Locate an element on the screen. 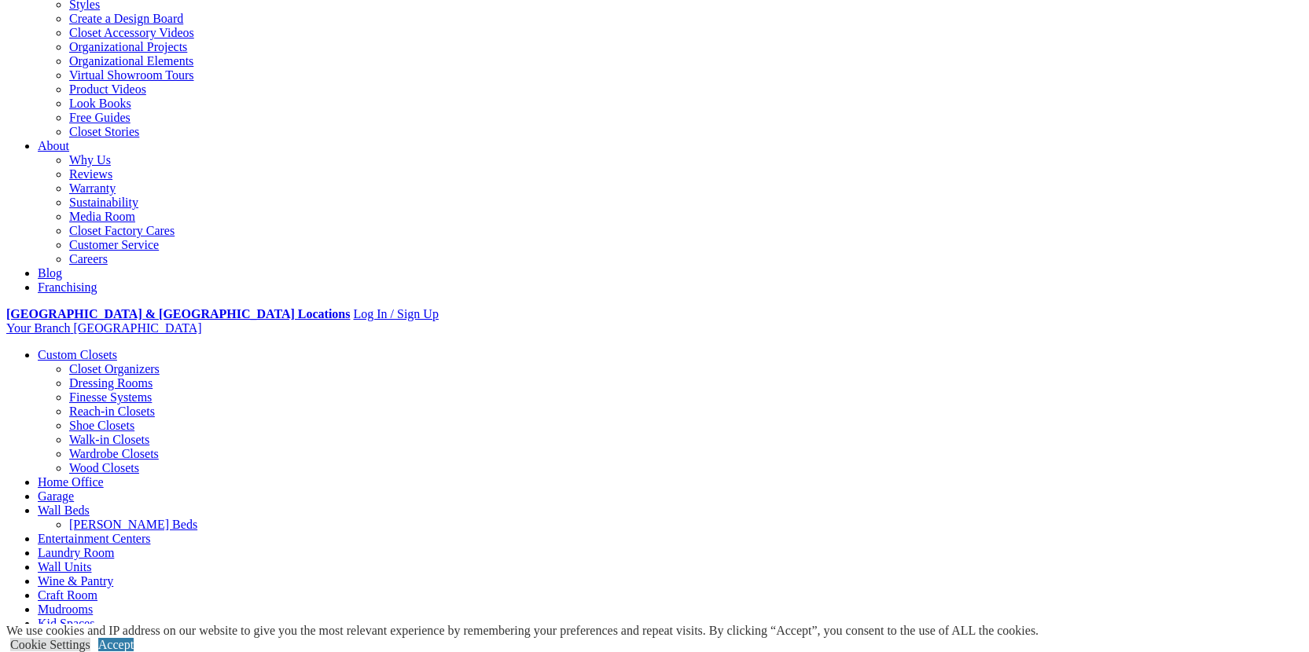 This screenshot has width=1309, height=652. a: Closet Accessory Videos is located at coordinates (131, 32).